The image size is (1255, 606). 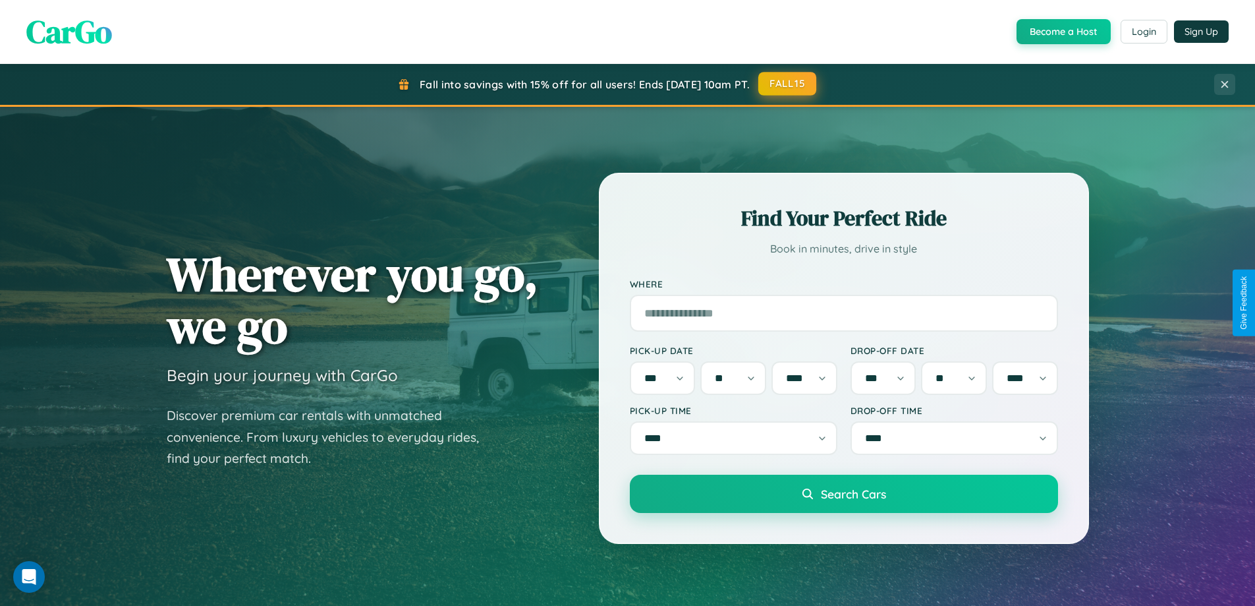 I want to click on div: Give Feedback, so click(x=1244, y=302).